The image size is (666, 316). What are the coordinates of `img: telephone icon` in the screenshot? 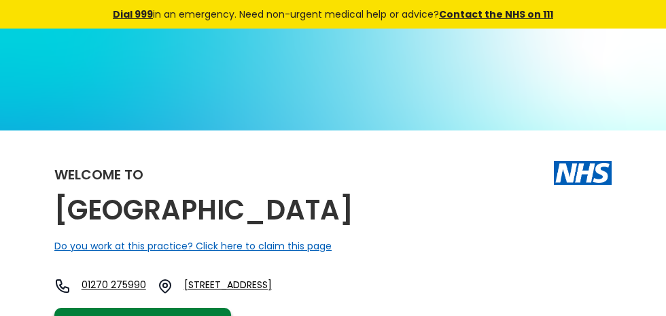 It's located at (63, 286).